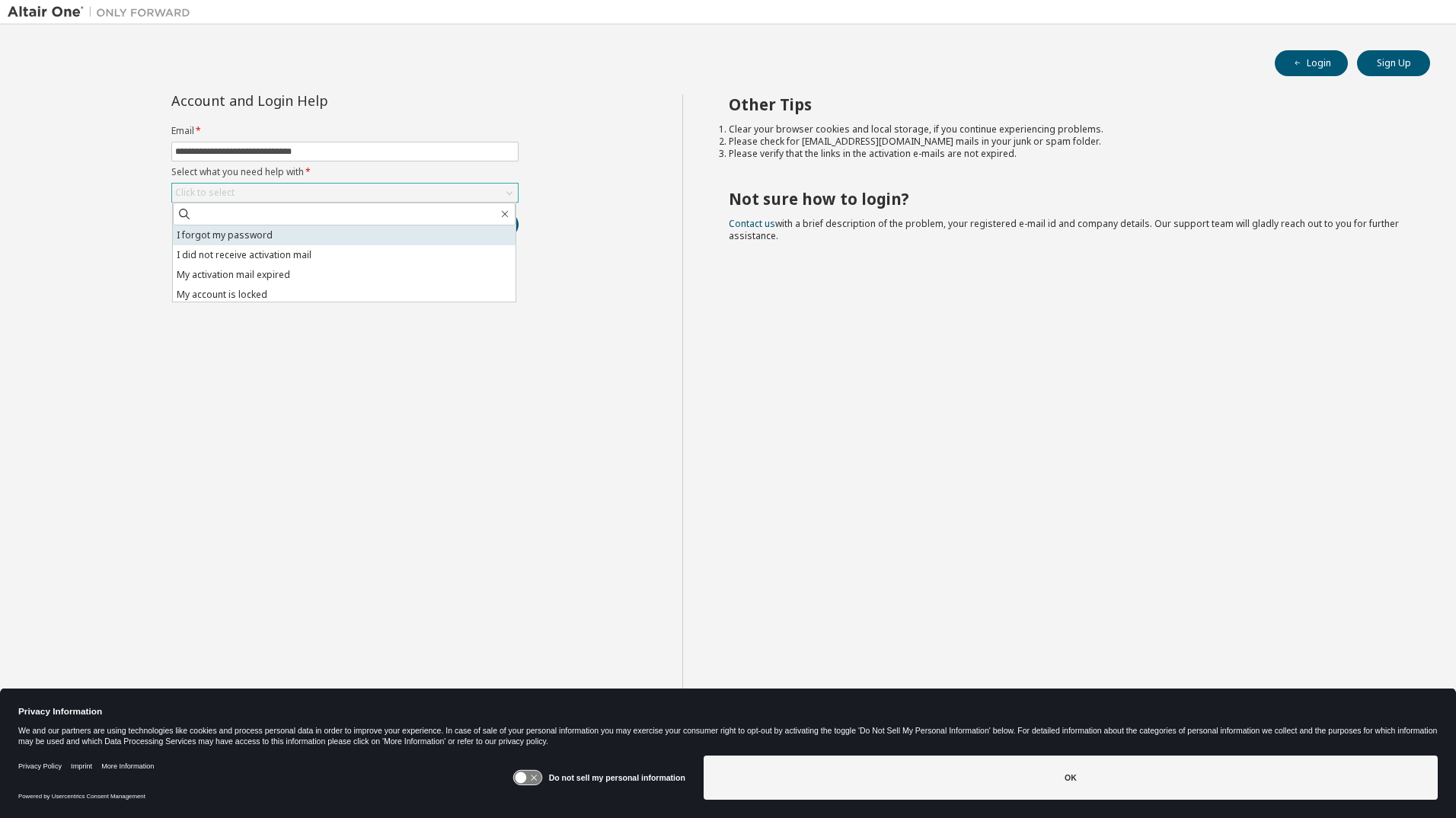 The width and height of the screenshot is (1456, 818). What do you see at coordinates (1311, 63) in the screenshot?
I see `button: Login` at bounding box center [1311, 63].